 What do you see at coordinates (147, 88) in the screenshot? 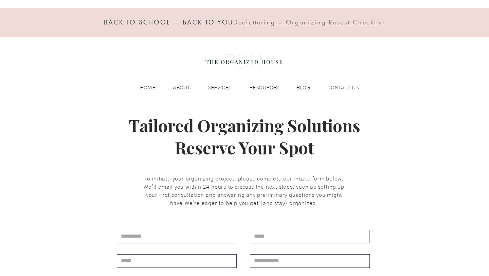
I see `p: HOME` at bounding box center [147, 88].